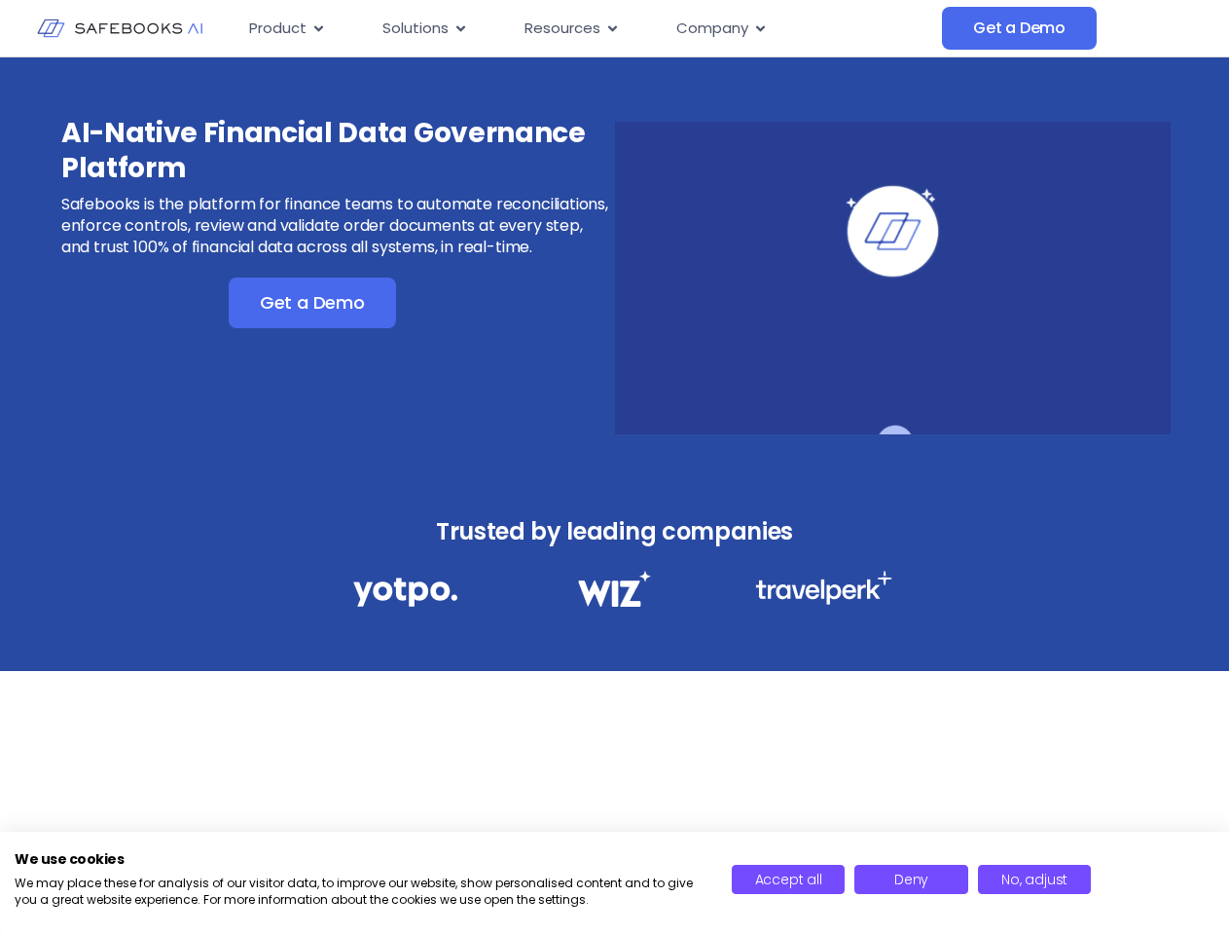 The height and width of the screenshot is (935, 1229). I want to click on span: Accept all, so click(789, 879).